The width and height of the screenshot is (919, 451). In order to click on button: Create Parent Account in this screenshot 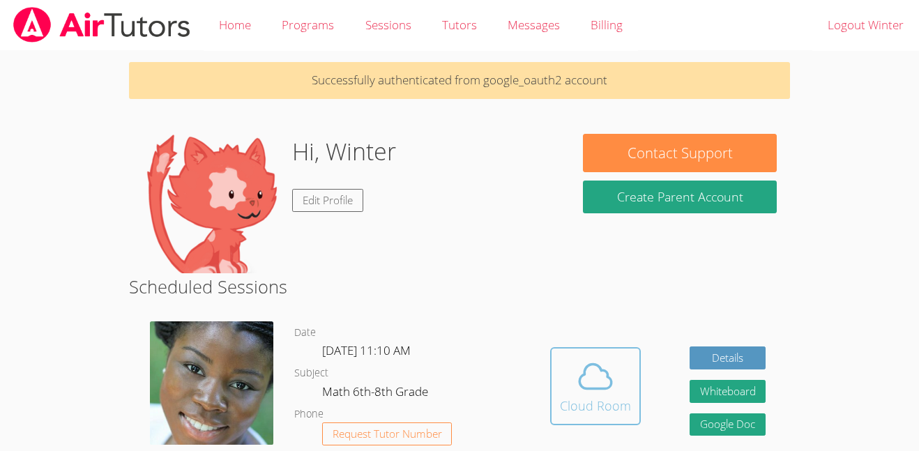, I will do `click(680, 197)`.